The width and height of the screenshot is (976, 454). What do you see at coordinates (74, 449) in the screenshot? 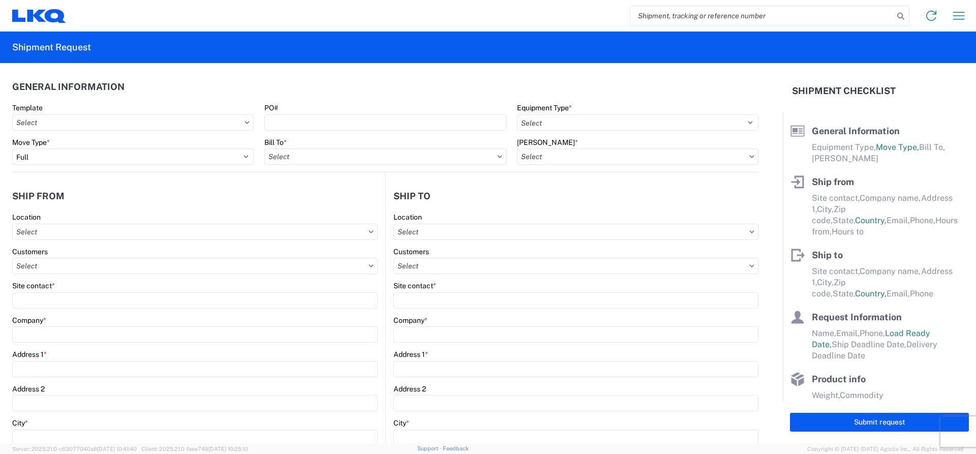
I see `span: Server: 2025.21.0-c63077040a8` at bounding box center [74, 449].